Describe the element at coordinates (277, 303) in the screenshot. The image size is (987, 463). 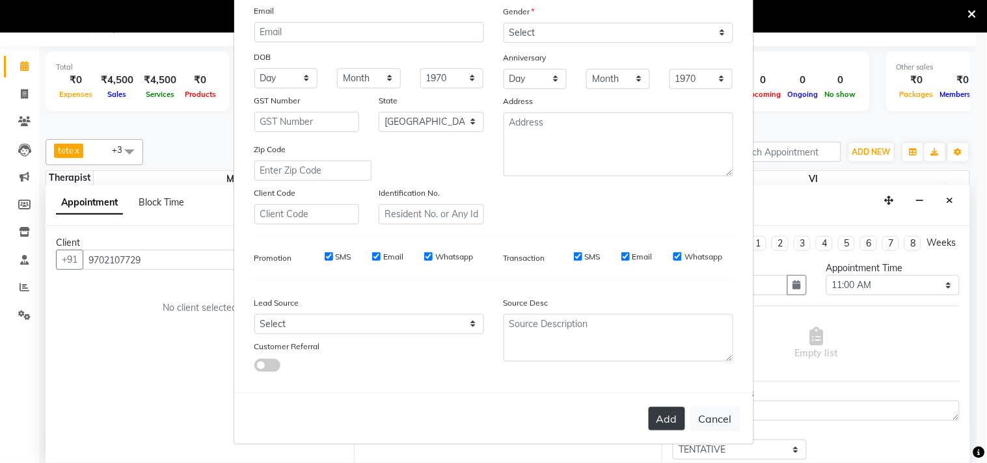
I see `label: Lead Source` at that location.